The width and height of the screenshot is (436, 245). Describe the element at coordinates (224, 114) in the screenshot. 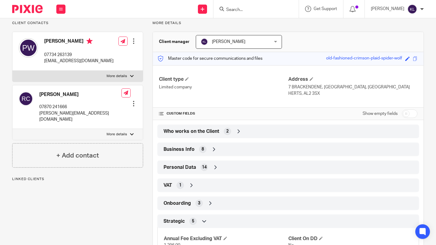

I see `h4: CUSTOM FIELDS` at that location.